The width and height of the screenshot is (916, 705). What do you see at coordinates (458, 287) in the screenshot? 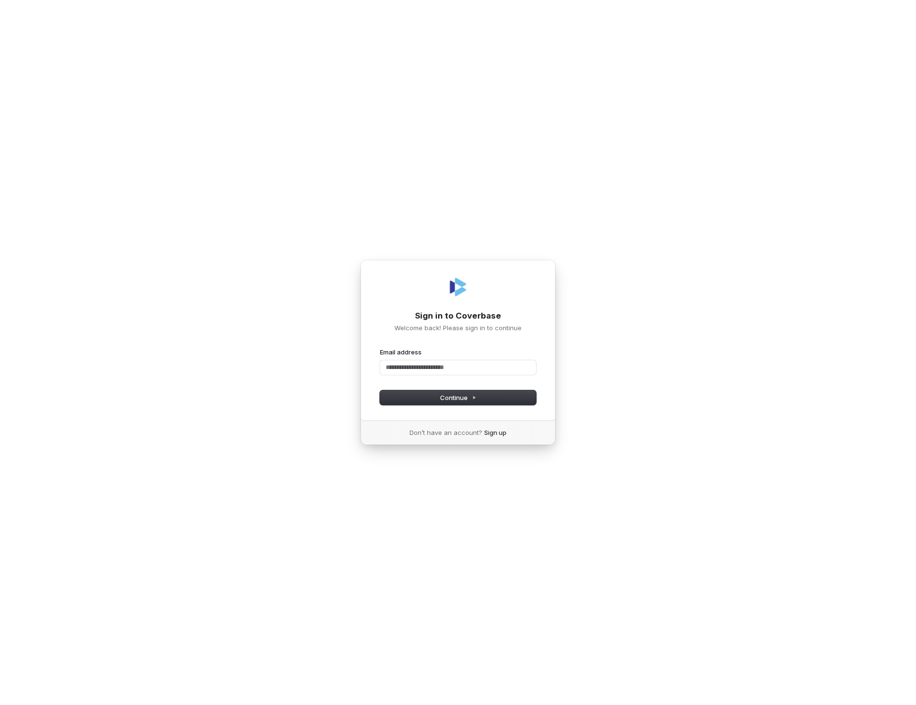
I see `img: Coverbase` at bounding box center [458, 287].